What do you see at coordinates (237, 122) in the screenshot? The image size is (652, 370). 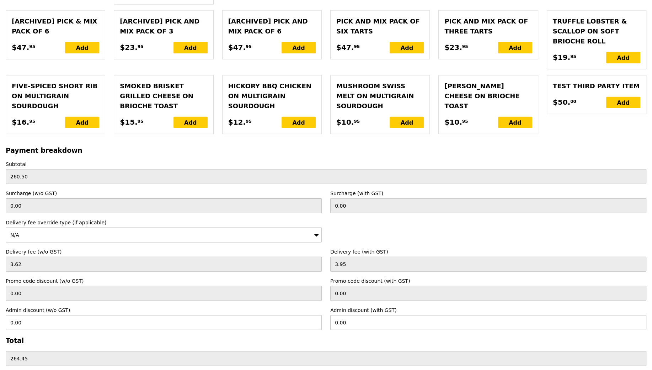 I see `span: $12.` at bounding box center [237, 122].